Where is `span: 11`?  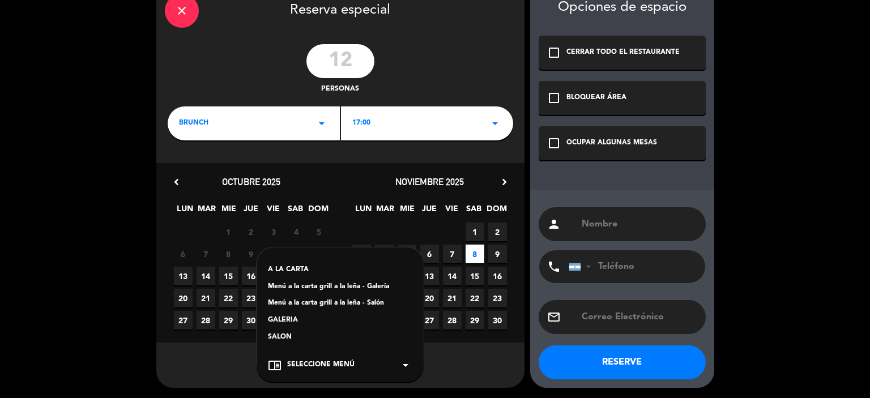
span: 11 is located at coordinates (296, 254).